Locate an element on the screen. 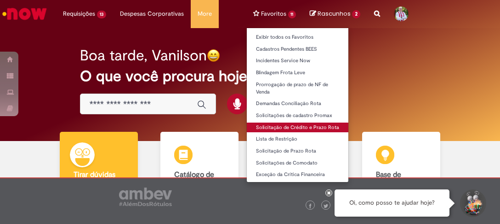 This screenshot has height=224, width=500. button: Iniciar Conversa de Suporte is located at coordinates (473, 203).